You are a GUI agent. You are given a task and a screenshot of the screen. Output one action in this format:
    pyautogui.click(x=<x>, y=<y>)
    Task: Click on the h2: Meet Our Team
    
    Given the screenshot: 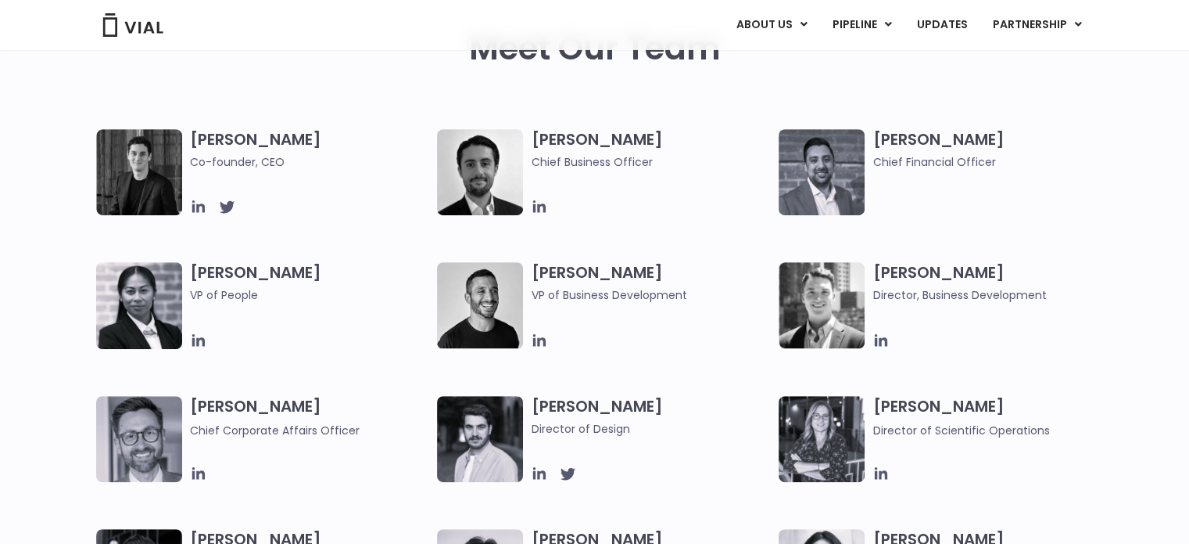 What is the action you would take?
    pyautogui.click(x=595, y=48)
    